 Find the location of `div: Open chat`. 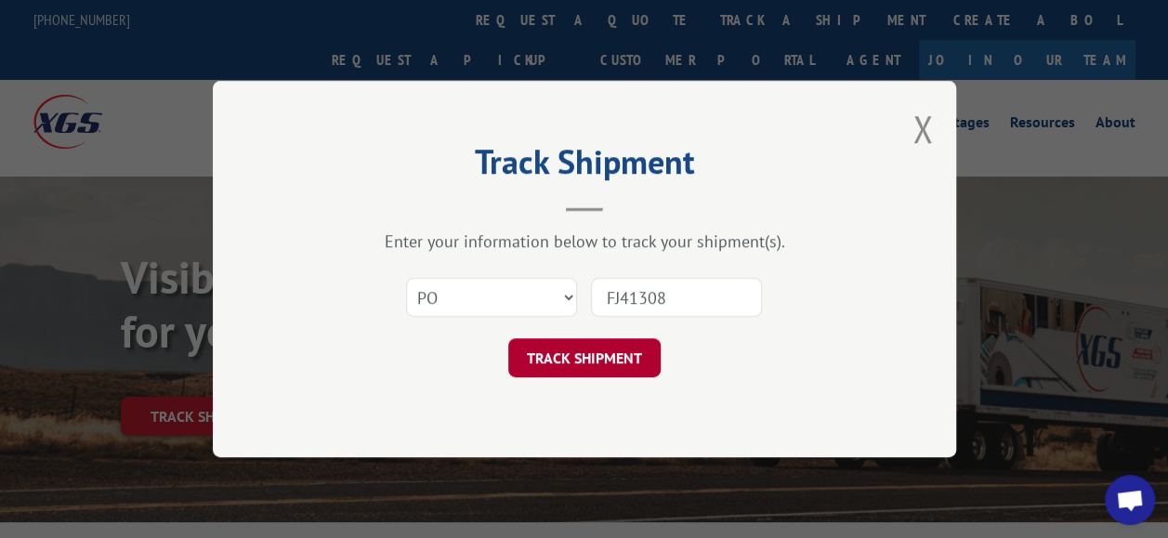

div: Open chat is located at coordinates (1130, 500).